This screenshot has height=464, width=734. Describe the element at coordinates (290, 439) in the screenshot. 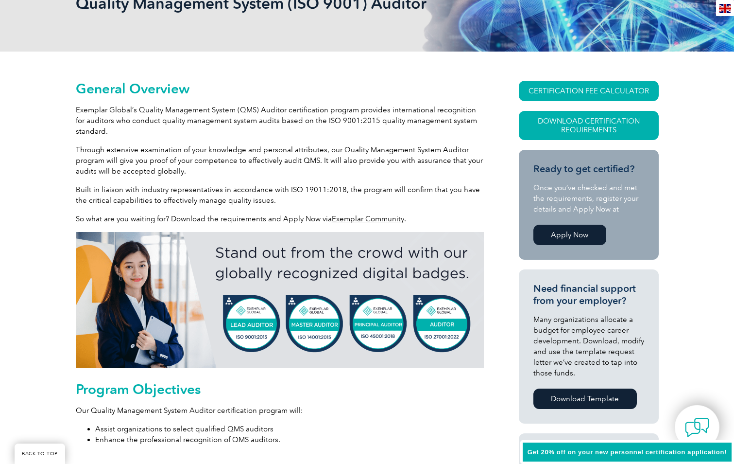

I see `li: Enhance the professional recognition of QMS auditors.` at that location.